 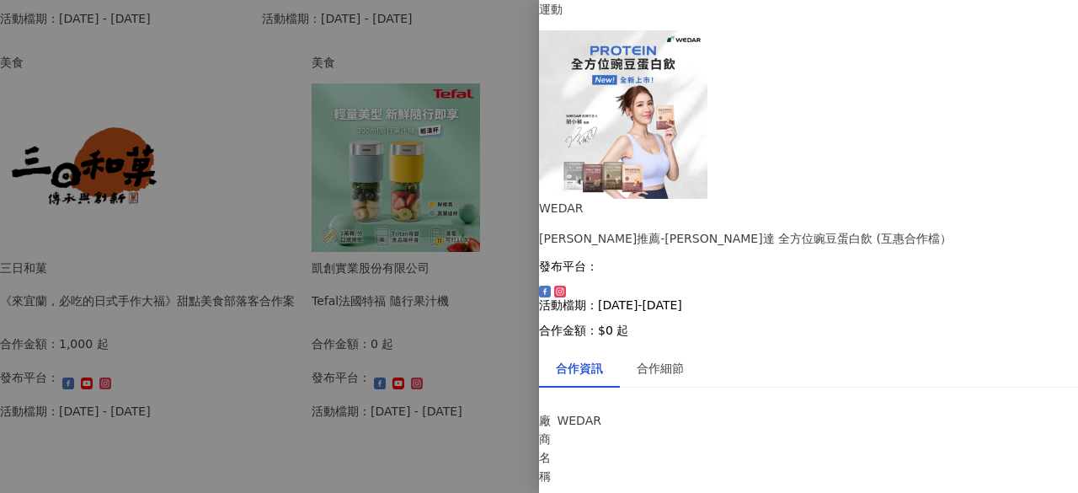 What do you see at coordinates (624, 115) in the screenshot?
I see `img: WEDAR薇達 全方位豌豆蛋白飲` at bounding box center [624, 115].